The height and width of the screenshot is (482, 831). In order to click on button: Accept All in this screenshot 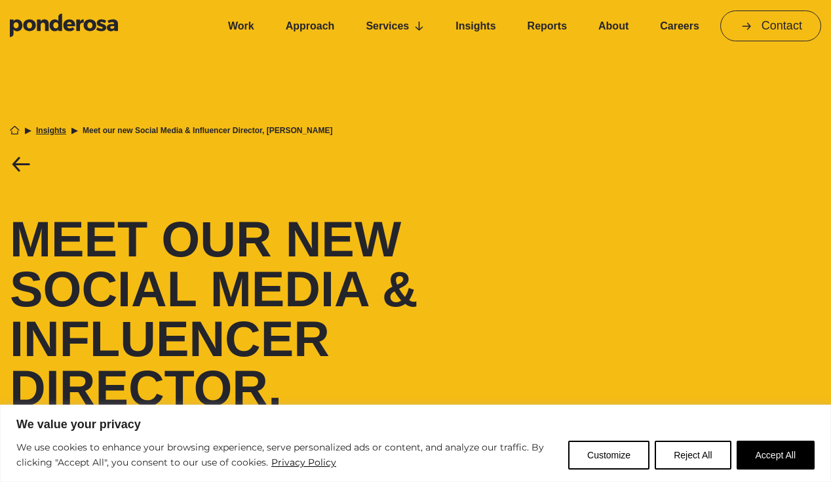, I will do `click(775, 455)`.